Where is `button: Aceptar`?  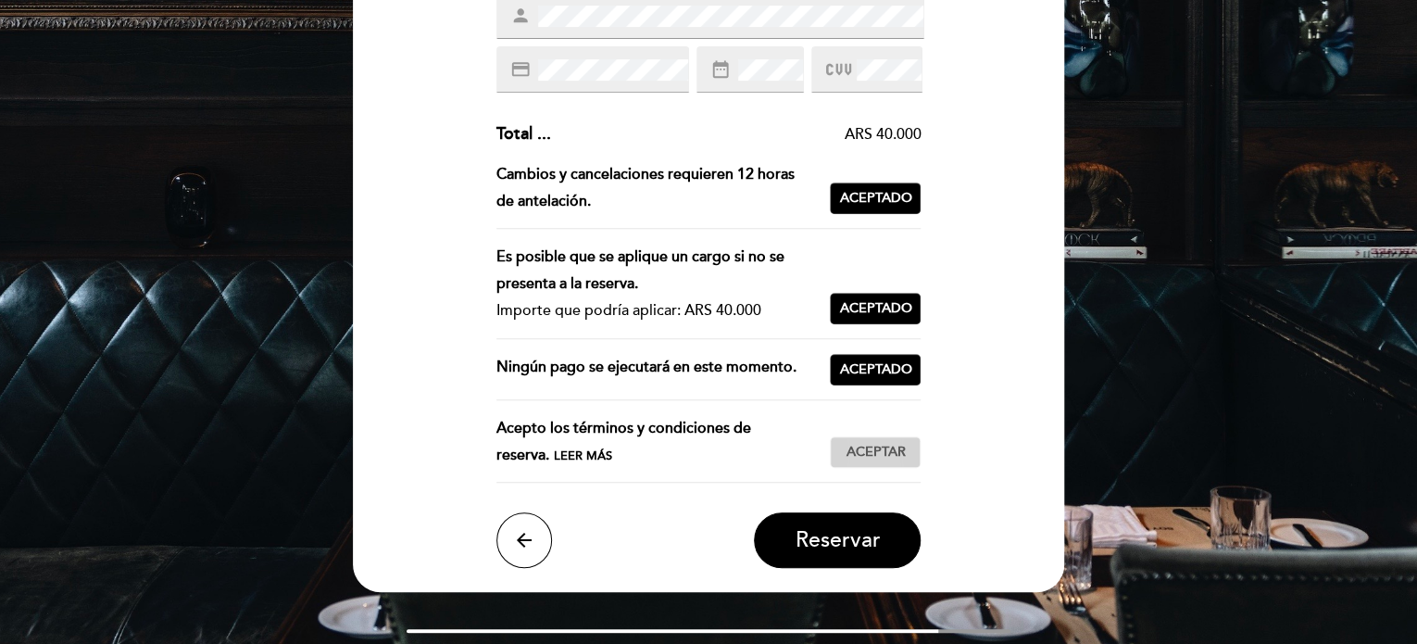 button: Aceptar is located at coordinates (875, 452).